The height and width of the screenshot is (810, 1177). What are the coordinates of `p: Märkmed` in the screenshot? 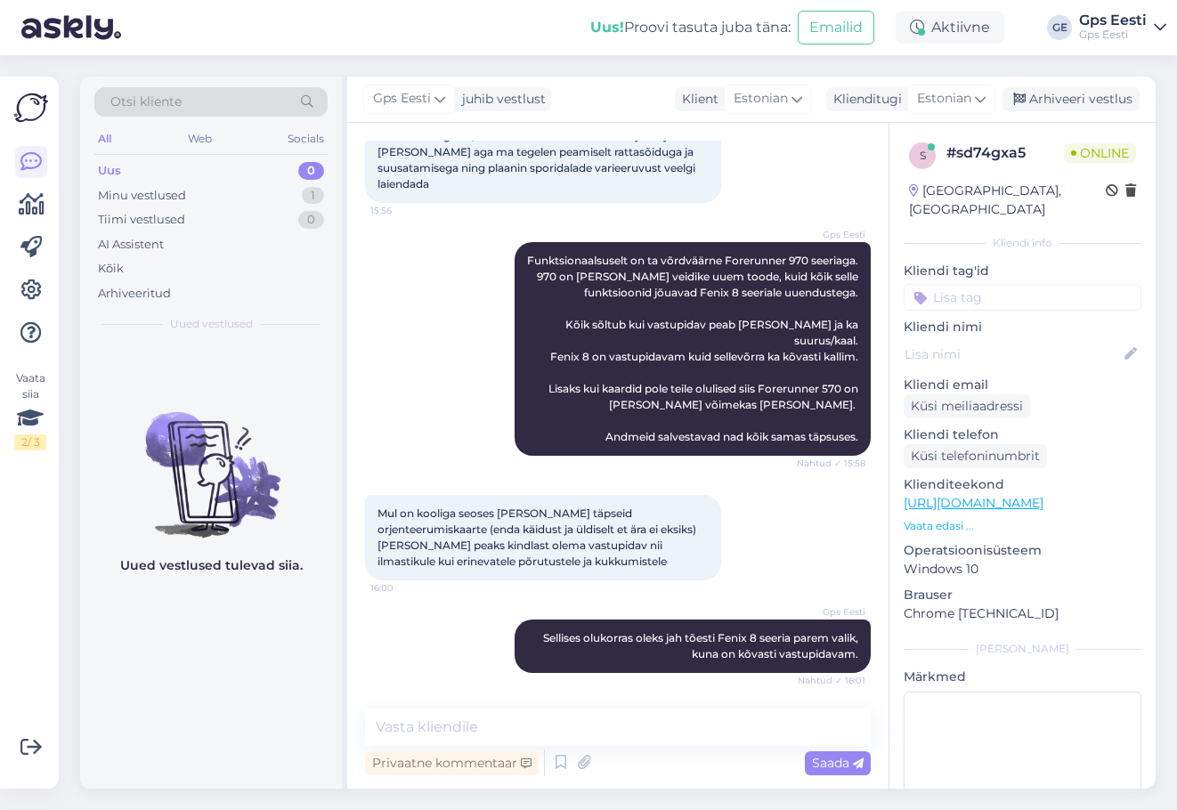 It's located at (1022, 676).